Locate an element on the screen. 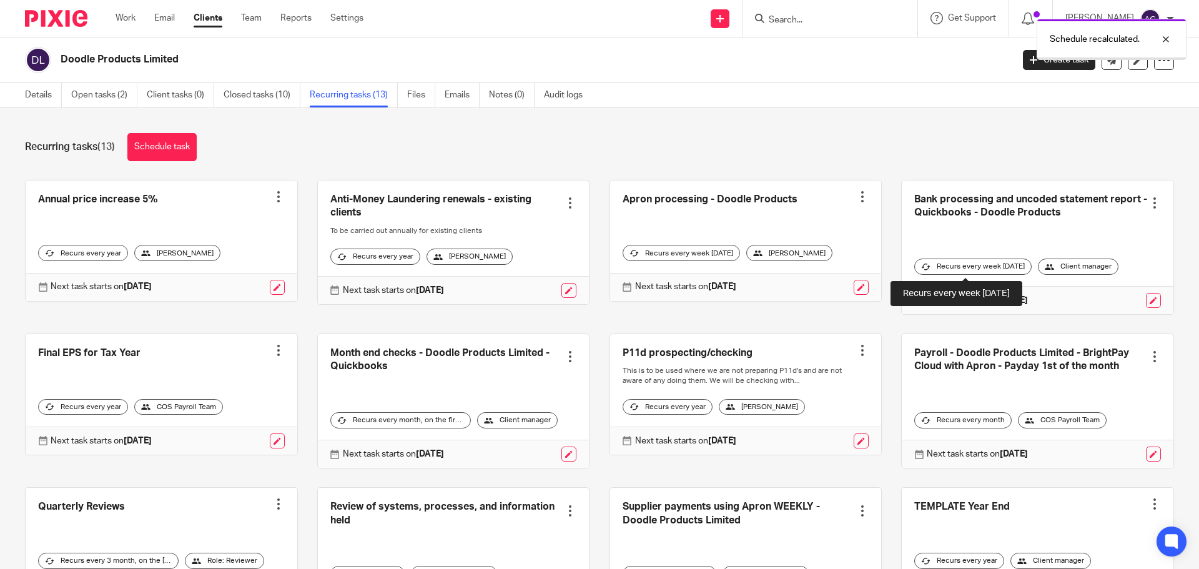 The height and width of the screenshot is (569, 1199). a: Recurring tasks (13) is located at coordinates (353, 95).